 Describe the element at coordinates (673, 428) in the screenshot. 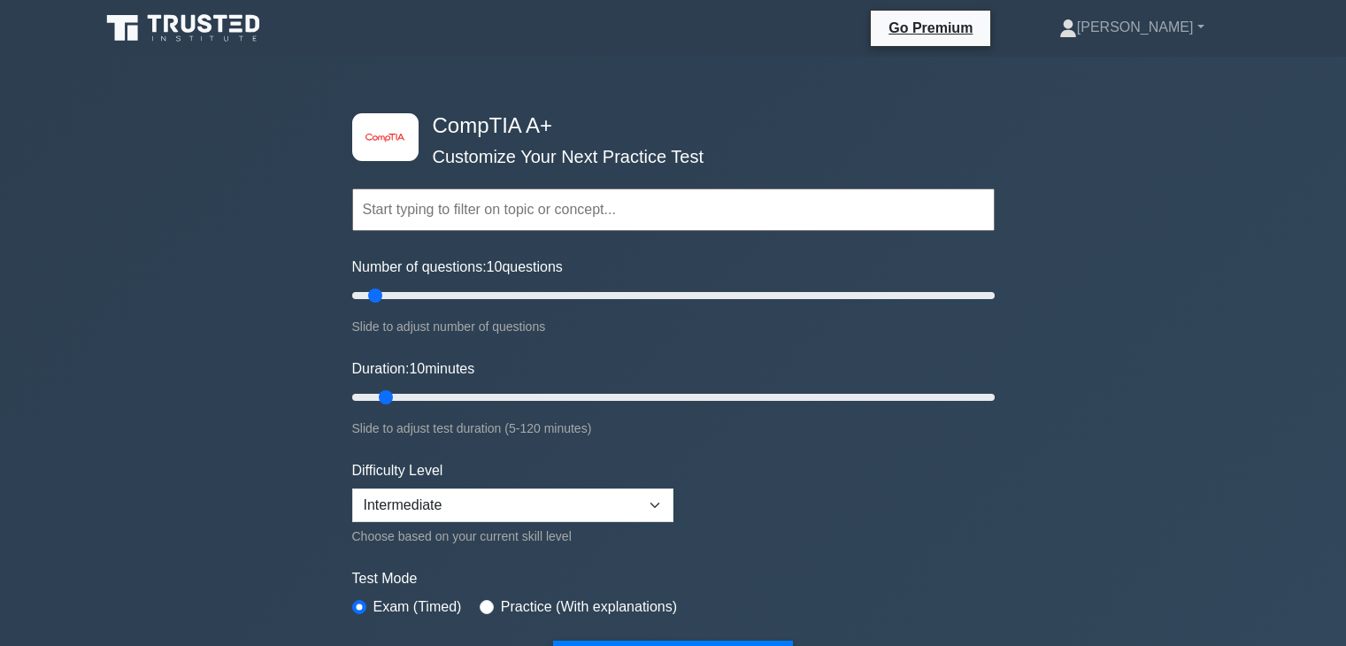

I see `div: Slide to adjust test duration (5-120 minutes)` at that location.